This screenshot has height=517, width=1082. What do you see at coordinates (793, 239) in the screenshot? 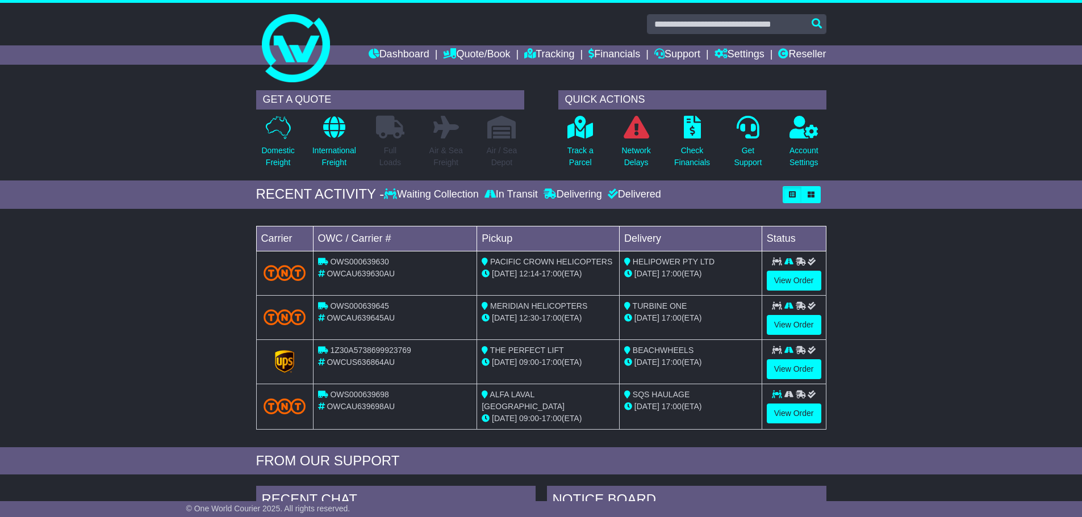
I see `td: Status` at bounding box center [793, 239].